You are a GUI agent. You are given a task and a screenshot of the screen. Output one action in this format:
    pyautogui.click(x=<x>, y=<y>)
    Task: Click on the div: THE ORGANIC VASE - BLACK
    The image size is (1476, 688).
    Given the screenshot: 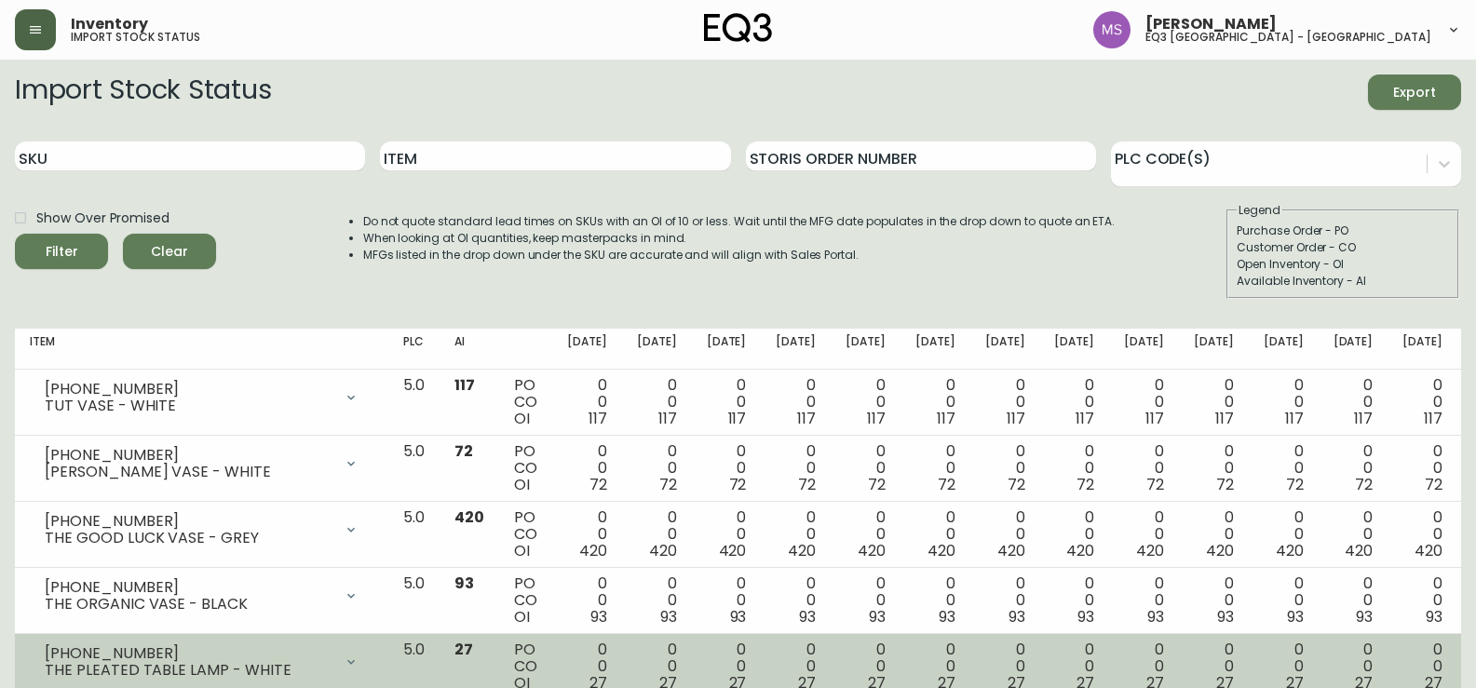 What is the action you would take?
    pyautogui.click(x=188, y=604)
    